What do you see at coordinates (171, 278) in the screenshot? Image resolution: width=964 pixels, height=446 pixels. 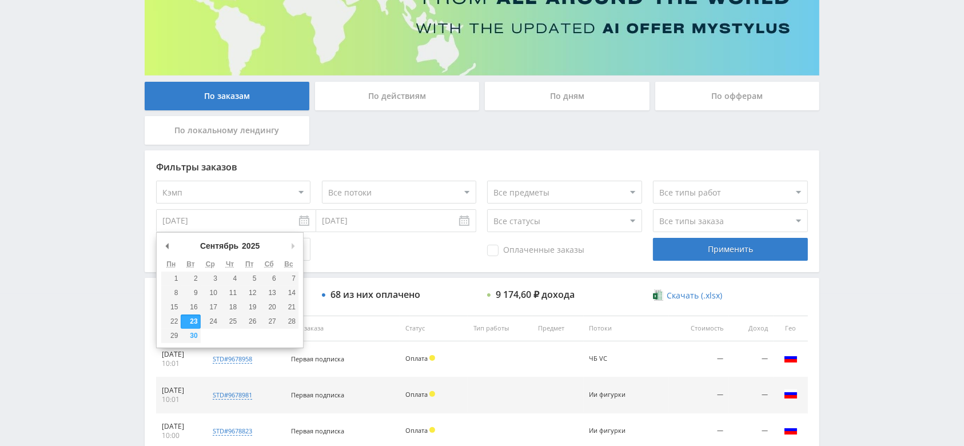 I see `button: 1` at bounding box center [171, 278].